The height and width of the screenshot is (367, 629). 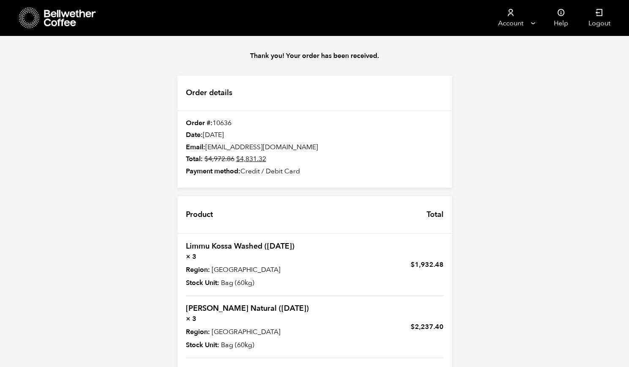 What do you see at coordinates (194, 159) in the screenshot?
I see `strong: Total:` at bounding box center [194, 159].